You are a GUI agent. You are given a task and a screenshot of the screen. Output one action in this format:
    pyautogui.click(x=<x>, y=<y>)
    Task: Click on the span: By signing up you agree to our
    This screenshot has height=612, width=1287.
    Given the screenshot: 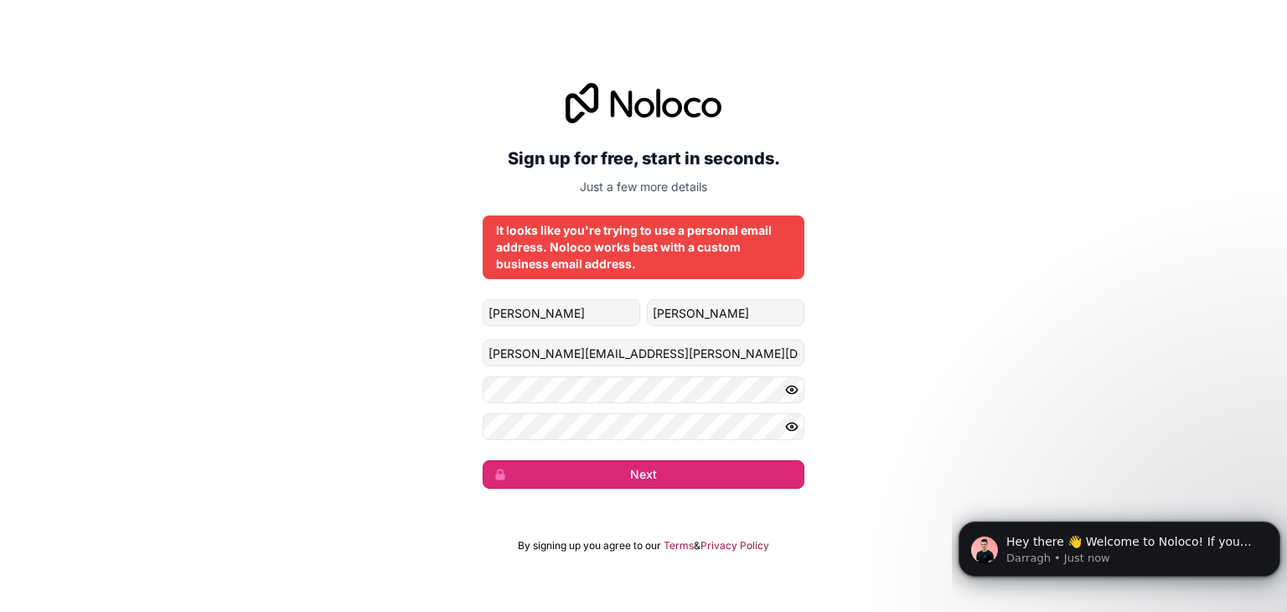 What is the action you would take?
    pyautogui.click(x=589, y=546)
    